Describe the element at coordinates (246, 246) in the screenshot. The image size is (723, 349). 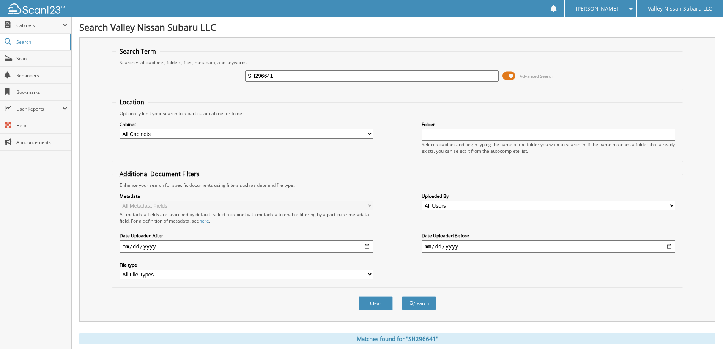
I see `input: start` at that location.